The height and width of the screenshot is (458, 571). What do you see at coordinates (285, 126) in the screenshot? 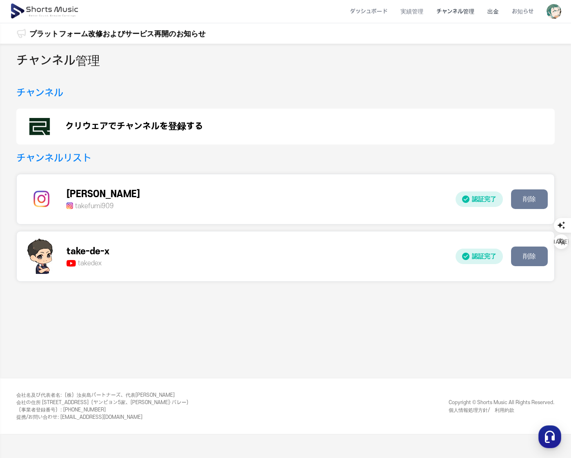
I see `a: クリウェアでチャンネルを登録する` at bounding box center [285, 126].